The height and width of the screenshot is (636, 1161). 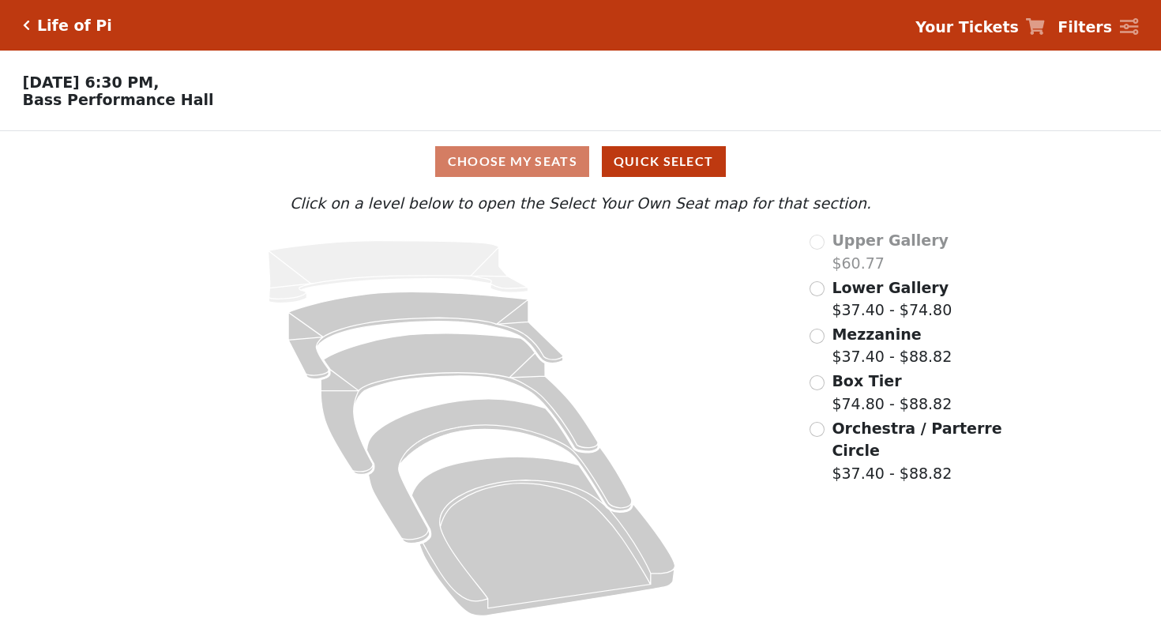 What do you see at coordinates (980, 27) in the screenshot?
I see `a: Your Tickets` at bounding box center [980, 27].